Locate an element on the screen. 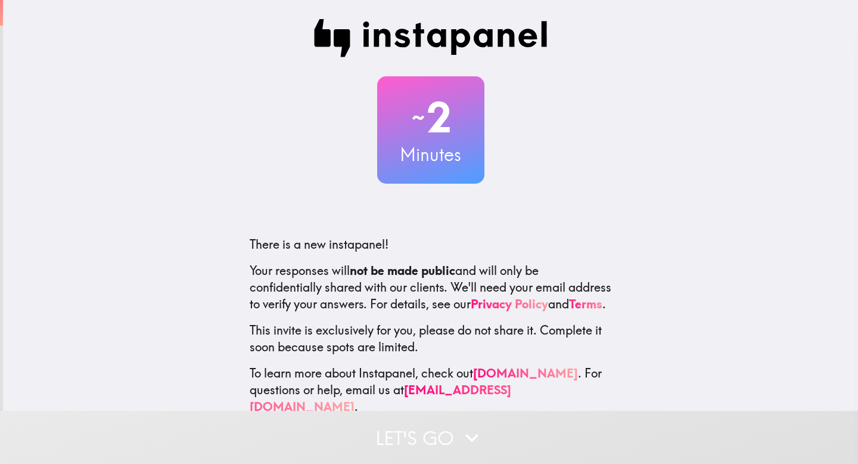  b: not be made public is located at coordinates (402, 270).